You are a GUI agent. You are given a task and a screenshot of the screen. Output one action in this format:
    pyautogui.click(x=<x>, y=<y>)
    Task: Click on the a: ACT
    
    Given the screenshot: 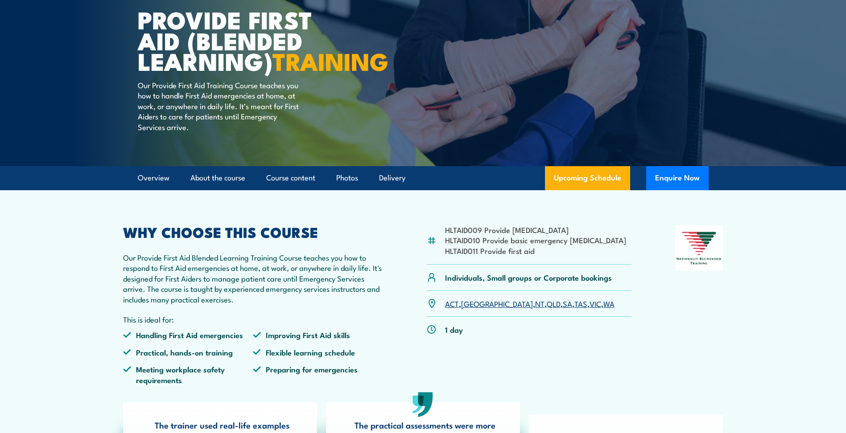 What is the action you would take?
    pyautogui.click(x=452, y=304)
    